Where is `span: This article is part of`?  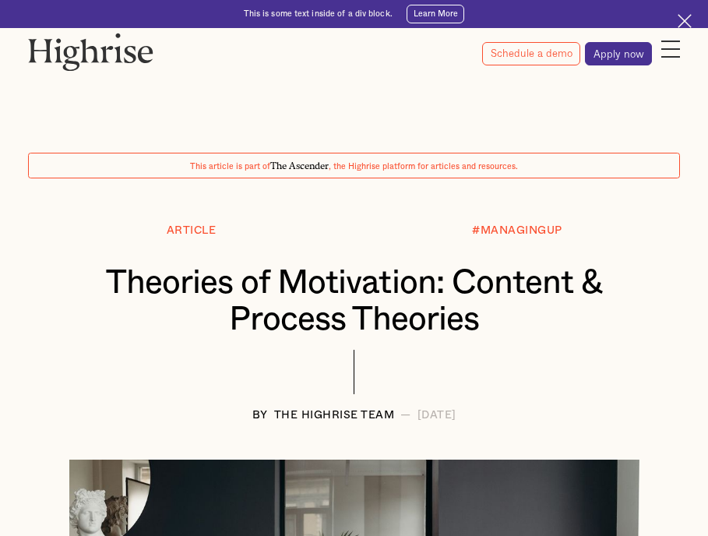 span: This article is part of is located at coordinates (230, 167).